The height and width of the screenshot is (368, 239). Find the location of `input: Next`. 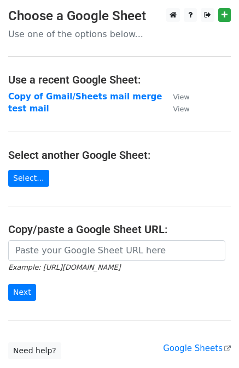

input: Next is located at coordinates (22, 292).